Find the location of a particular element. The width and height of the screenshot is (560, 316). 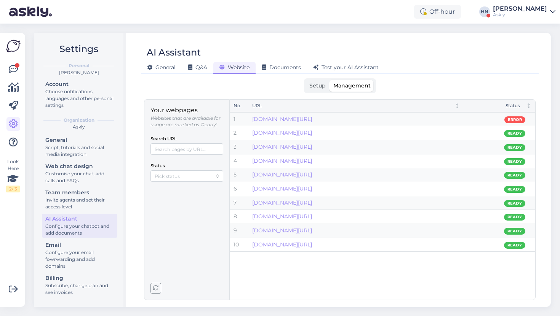

th: StatusNot sorted is located at coordinates (499, 106).